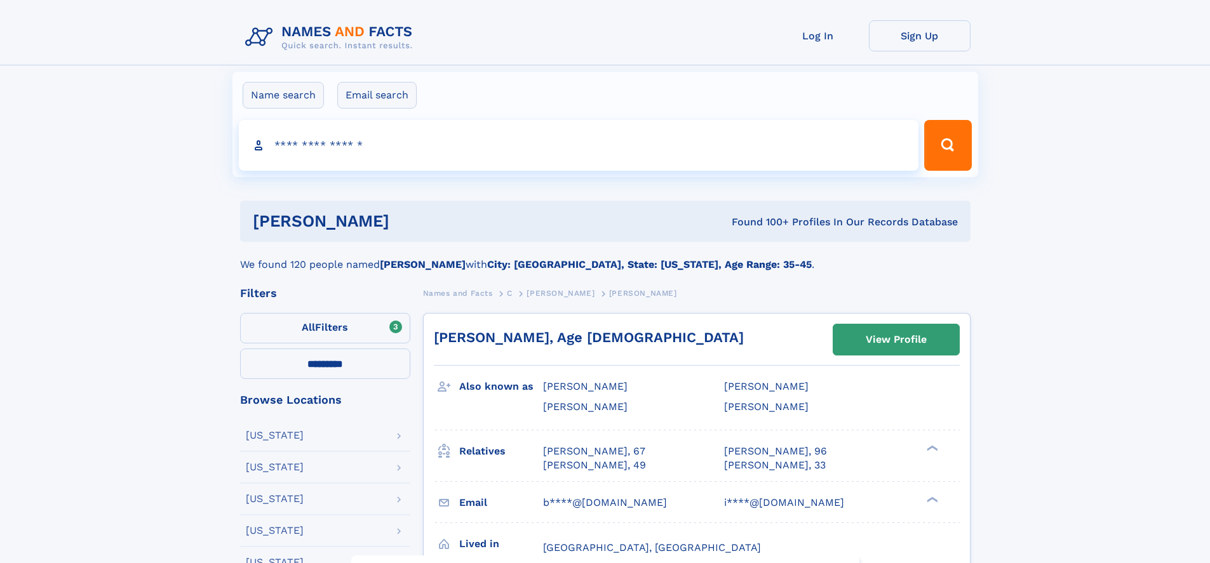  What do you see at coordinates (325, 400) in the screenshot?
I see `div: Browse Locations` at bounding box center [325, 400].